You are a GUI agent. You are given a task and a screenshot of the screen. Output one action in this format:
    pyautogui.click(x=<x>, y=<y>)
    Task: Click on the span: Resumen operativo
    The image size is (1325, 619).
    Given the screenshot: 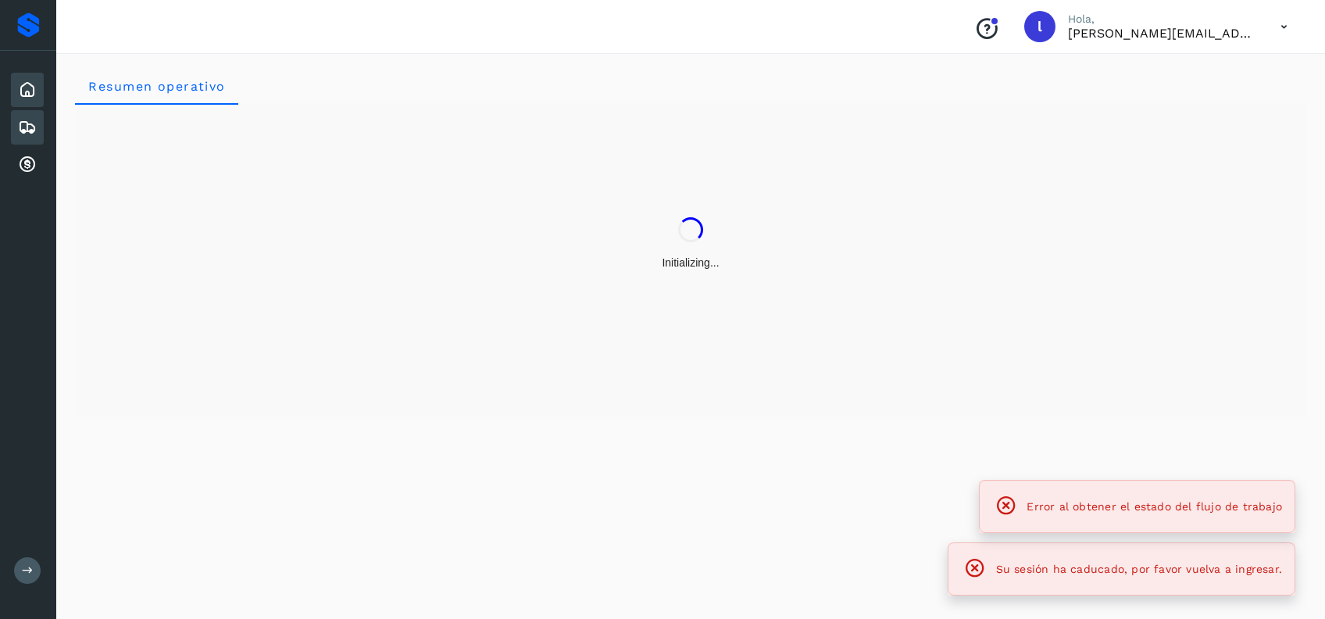 What is the action you would take?
    pyautogui.click(x=156, y=86)
    